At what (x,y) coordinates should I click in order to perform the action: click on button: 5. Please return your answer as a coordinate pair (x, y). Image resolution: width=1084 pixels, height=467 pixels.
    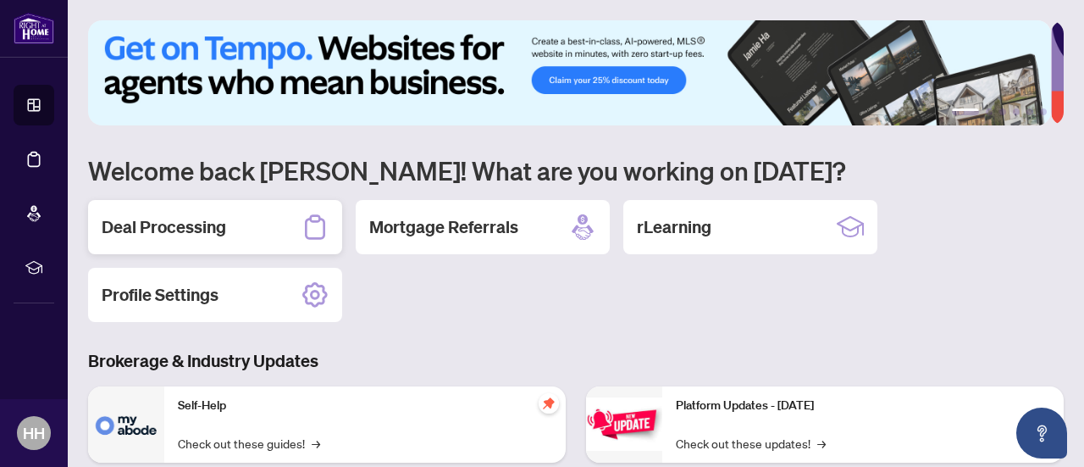
    Looking at the image, I should click on (1030, 112).